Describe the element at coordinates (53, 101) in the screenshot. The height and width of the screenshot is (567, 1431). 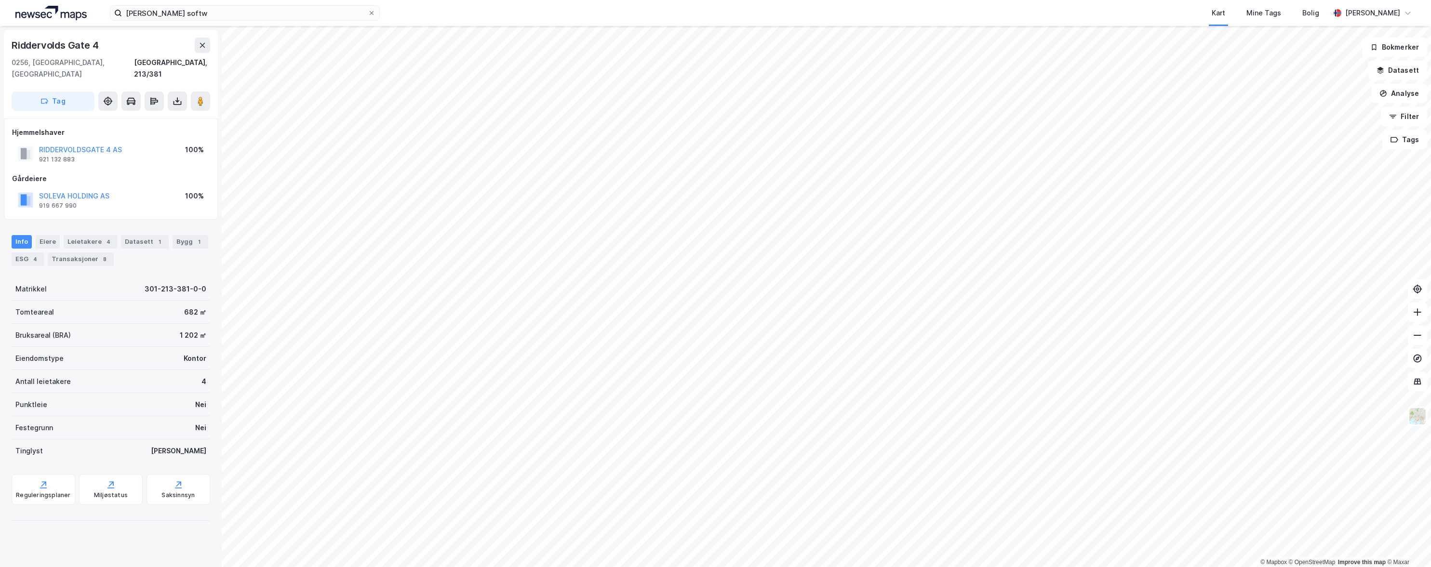
I see `button: Tag` at that location.